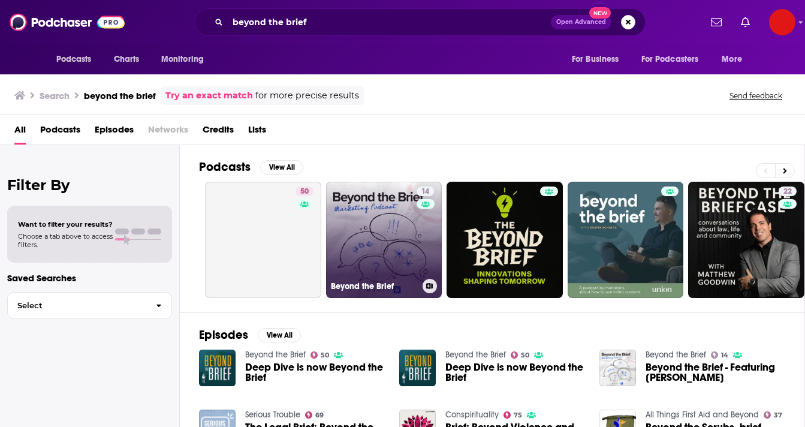  What do you see at coordinates (89, 185) in the screenshot?
I see `h2: Filter By` at bounding box center [89, 185].